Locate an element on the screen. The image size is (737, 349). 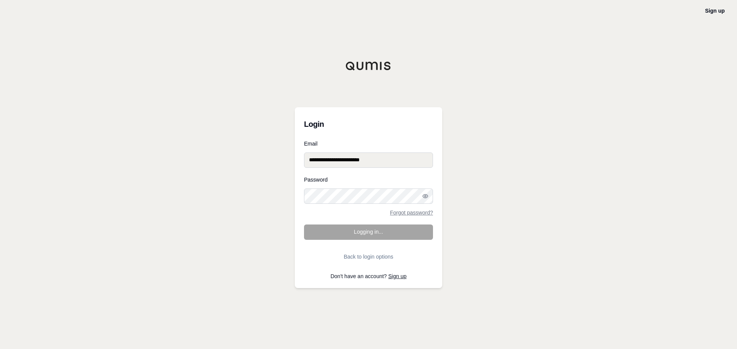
label: Email is located at coordinates (368, 144).